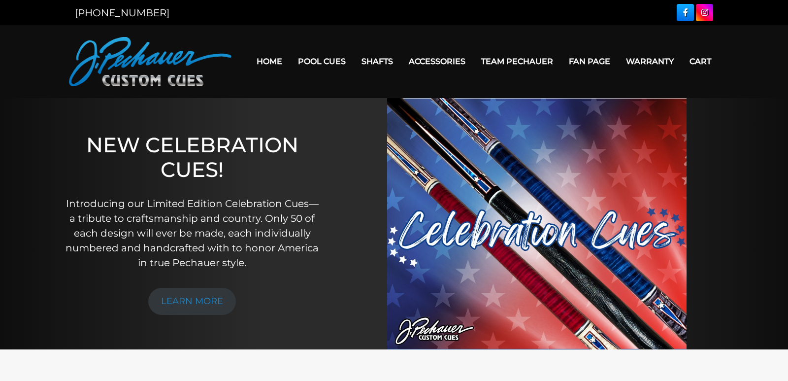 The image size is (788, 381). What do you see at coordinates (192, 157) in the screenshot?
I see `h1: NEW CELEBRATION CUES!` at bounding box center [192, 157].